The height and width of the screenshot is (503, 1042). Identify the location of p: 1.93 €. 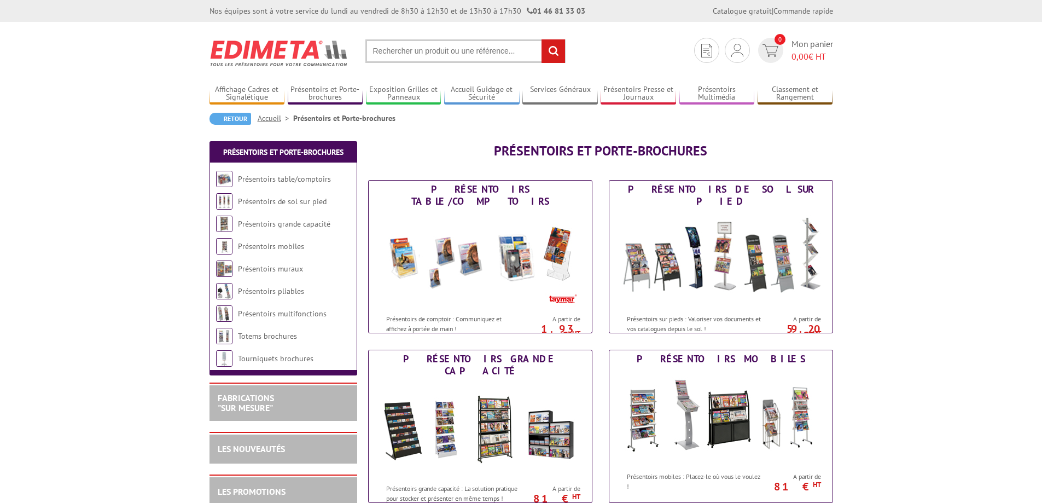
(550, 332).